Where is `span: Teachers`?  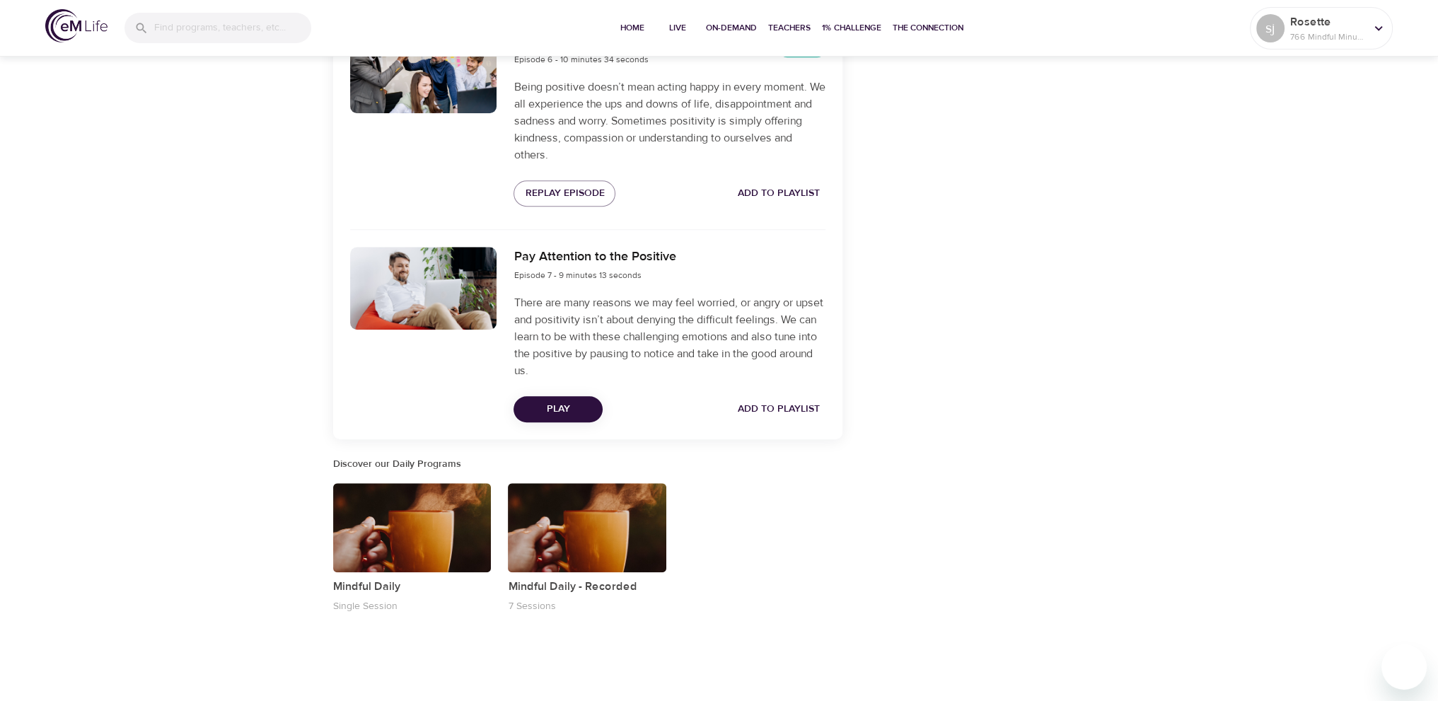
span: Teachers is located at coordinates (789, 28).